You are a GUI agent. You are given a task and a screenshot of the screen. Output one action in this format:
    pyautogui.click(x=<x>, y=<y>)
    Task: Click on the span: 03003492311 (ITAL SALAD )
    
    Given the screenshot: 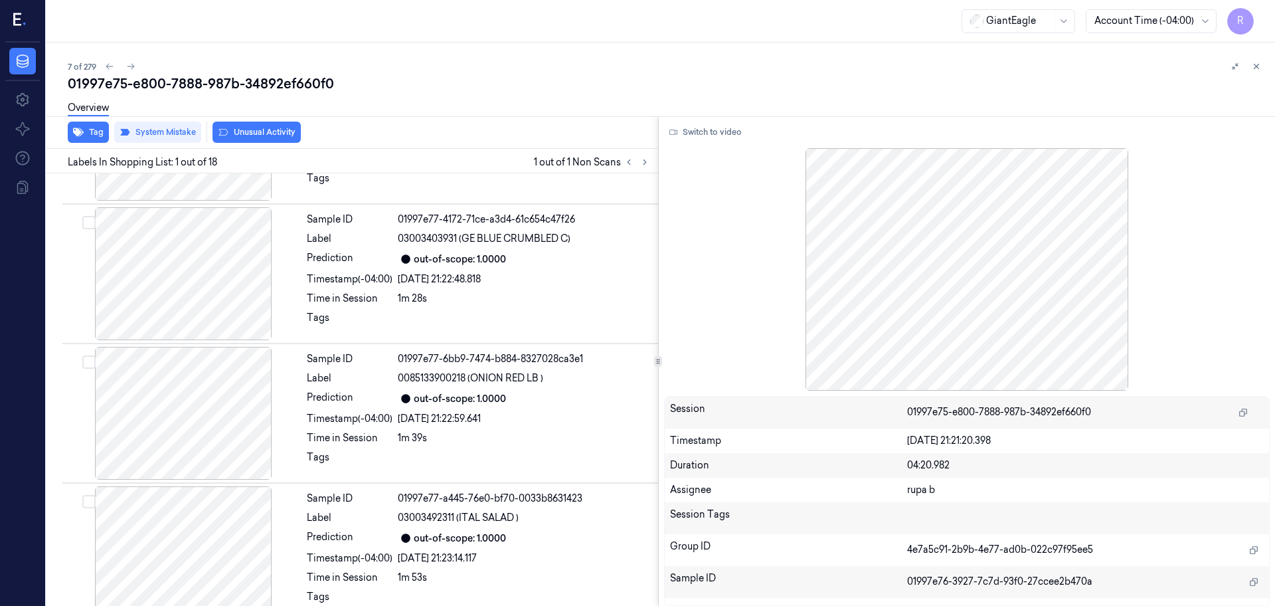 What is the action you would take?
    pyautogui.click(x=458, y=517)
    